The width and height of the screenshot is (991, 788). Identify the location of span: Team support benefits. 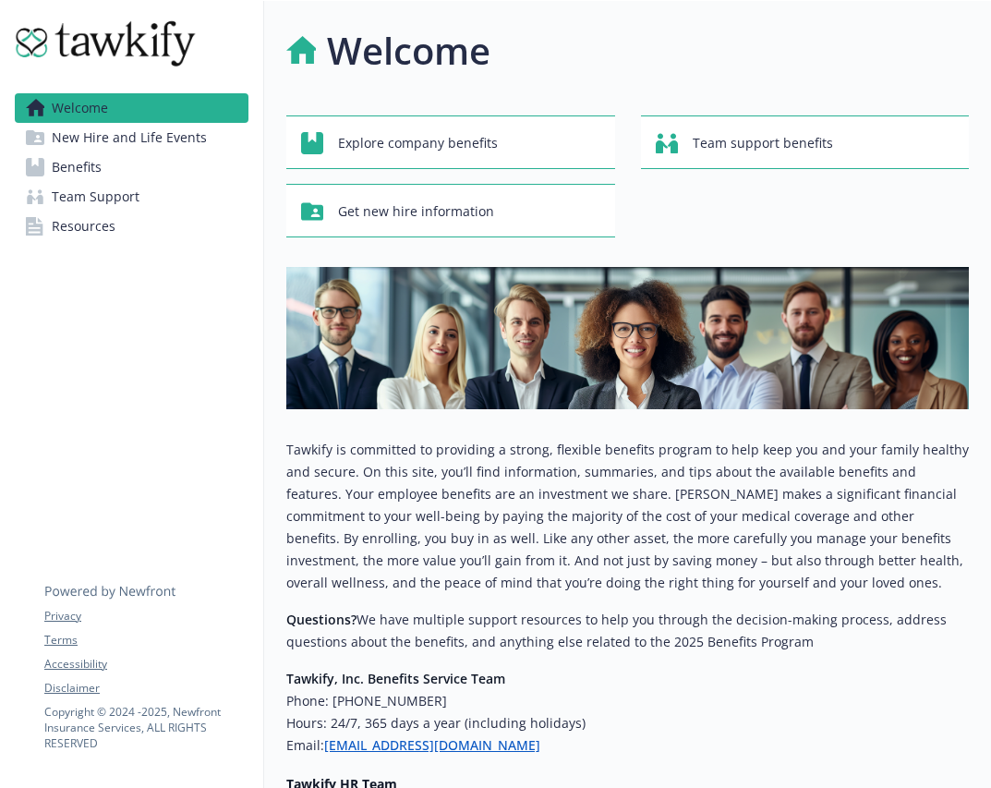
(763, 143).